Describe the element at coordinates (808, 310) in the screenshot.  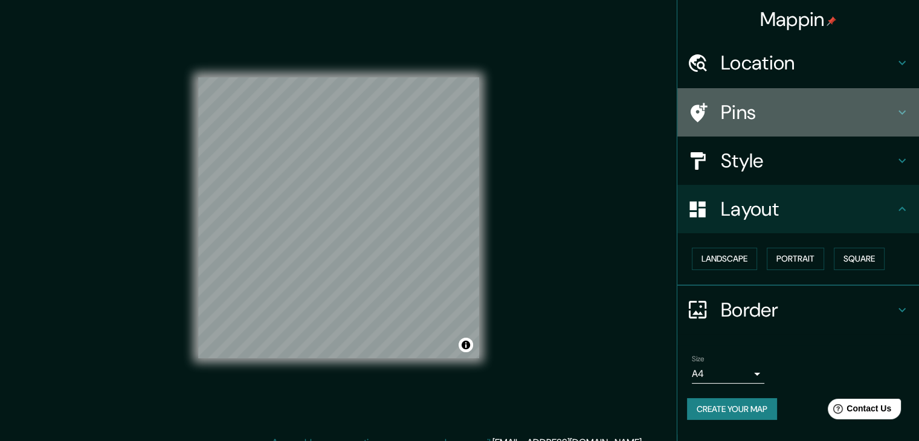
I see `h4: Border` at that location.